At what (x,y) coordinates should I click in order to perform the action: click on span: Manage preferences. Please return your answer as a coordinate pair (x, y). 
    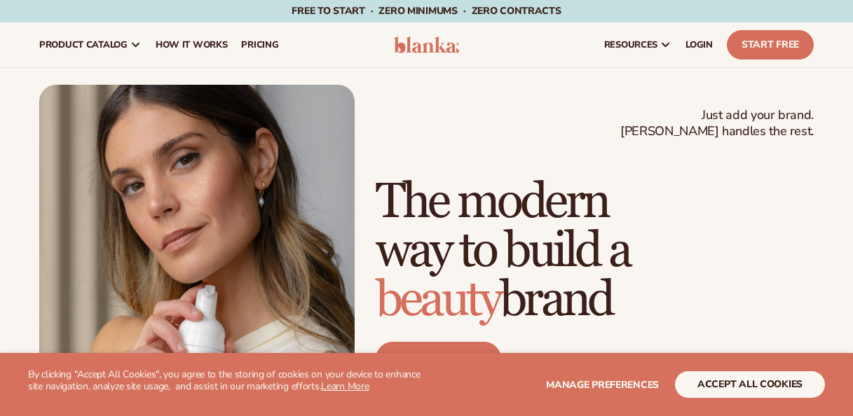
    Looking at the image, I should click on (602, 385).